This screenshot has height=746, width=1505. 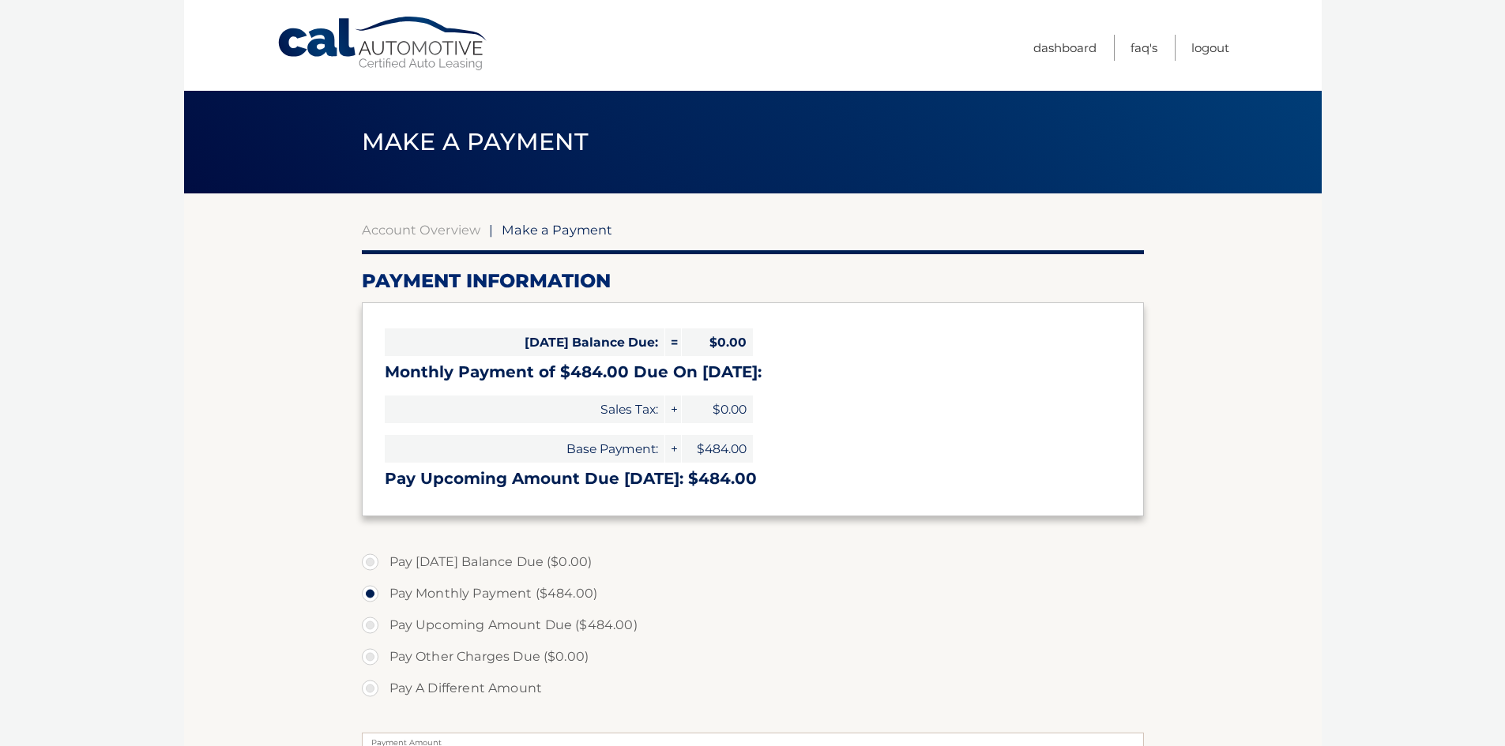 I want to click on label: Pay Upcoming Amount Due ($484.00), so click(x=753, y=626).